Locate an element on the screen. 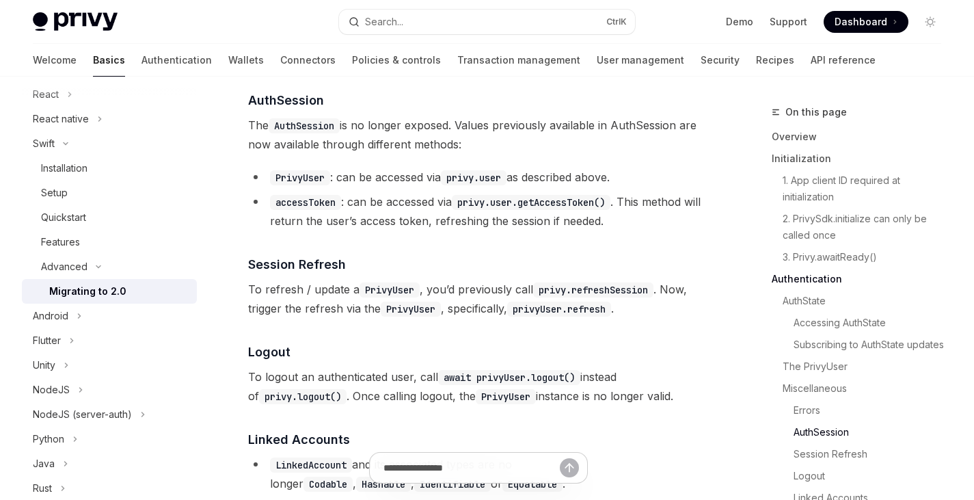 This screenshot has width=974, height=500. a: 3. Privy.awaitReady() is located at coordinates (862, 257).